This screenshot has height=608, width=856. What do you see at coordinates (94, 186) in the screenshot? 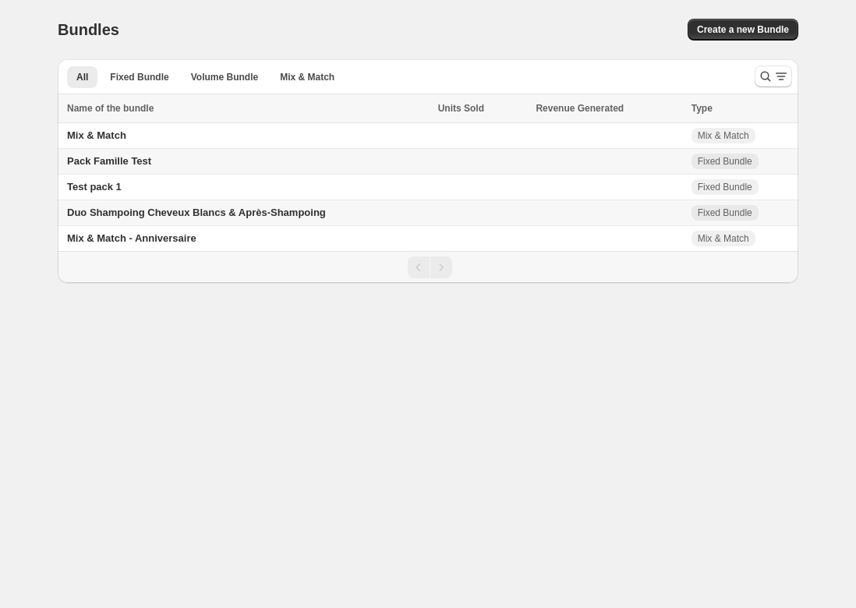
I see `span: Test pack 1` at bounding box center [94, 186].